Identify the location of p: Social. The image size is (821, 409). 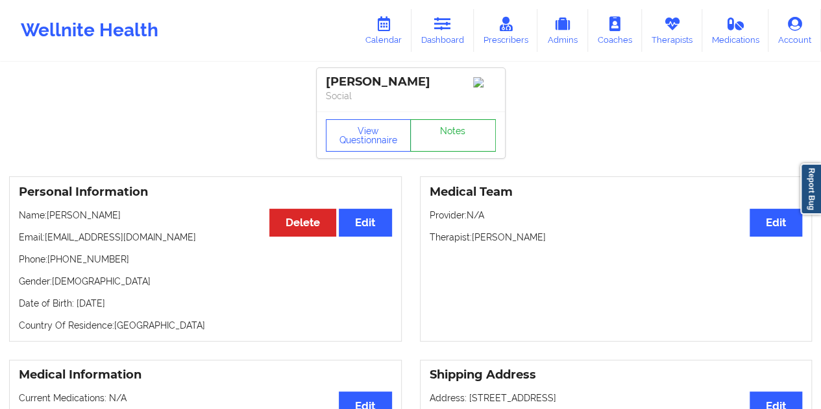
(411, 96).